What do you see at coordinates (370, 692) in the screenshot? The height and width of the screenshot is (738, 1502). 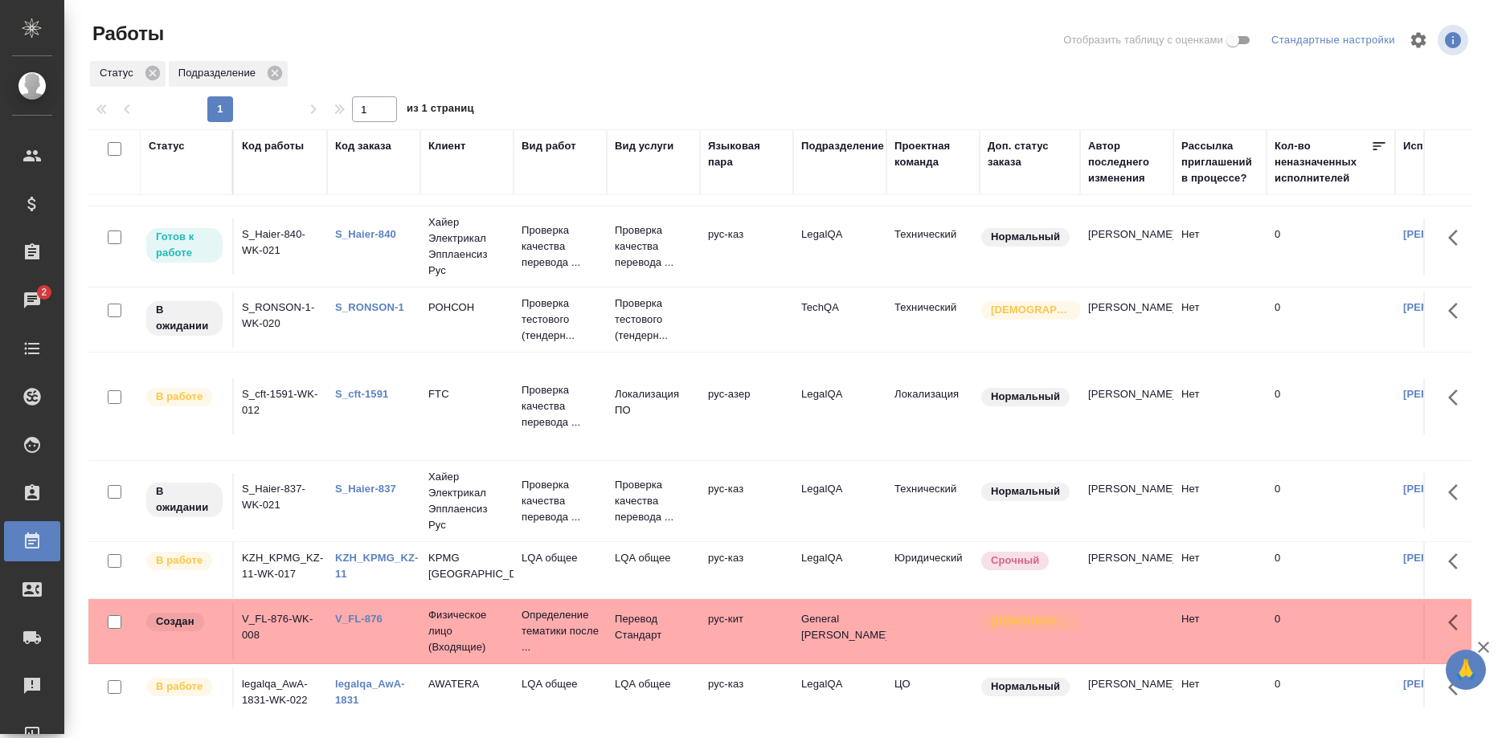 I see `a: legalqa_AwA-1831` at bounding box center [370, 692].